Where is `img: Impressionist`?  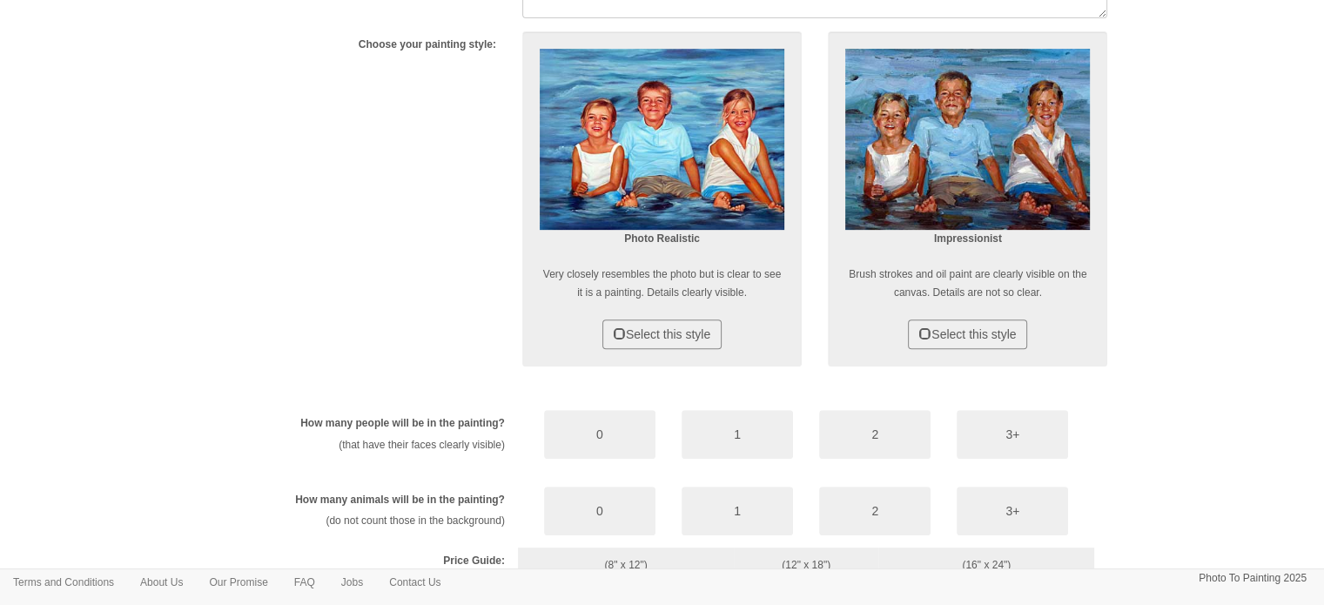
img: Impressionist is located at coordinates (967, 139).